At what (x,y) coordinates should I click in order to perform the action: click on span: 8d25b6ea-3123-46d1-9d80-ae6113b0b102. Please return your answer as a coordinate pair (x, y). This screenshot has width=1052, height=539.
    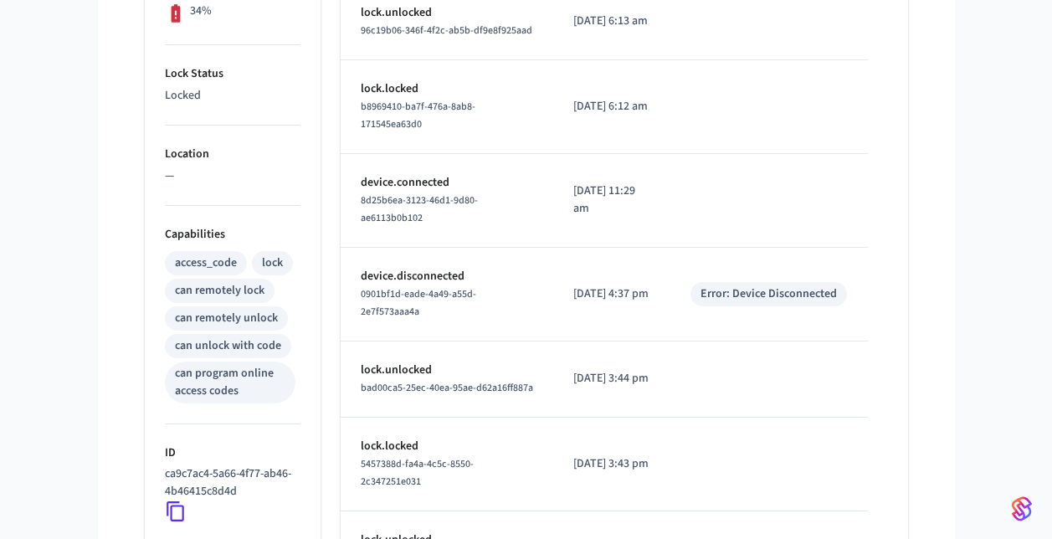
    Looking at the image, I should click on (419, 209).